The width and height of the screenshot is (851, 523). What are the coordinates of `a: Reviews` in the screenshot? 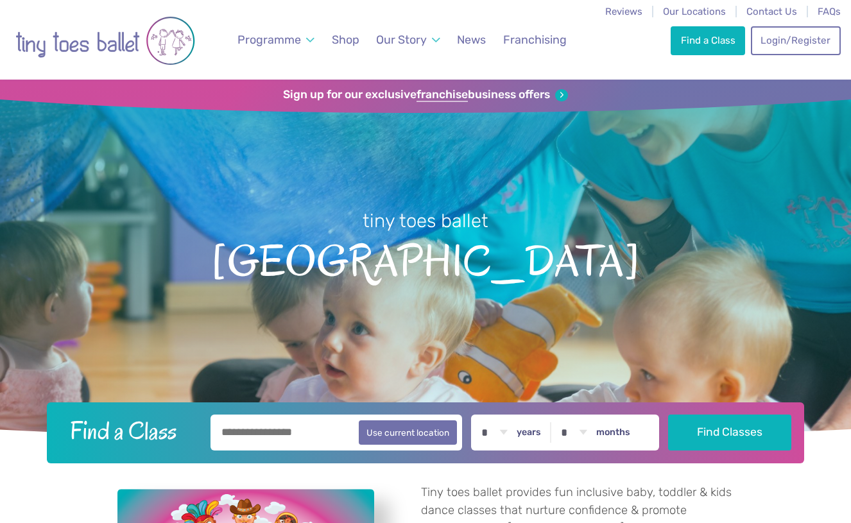 It's located at (624, 12).